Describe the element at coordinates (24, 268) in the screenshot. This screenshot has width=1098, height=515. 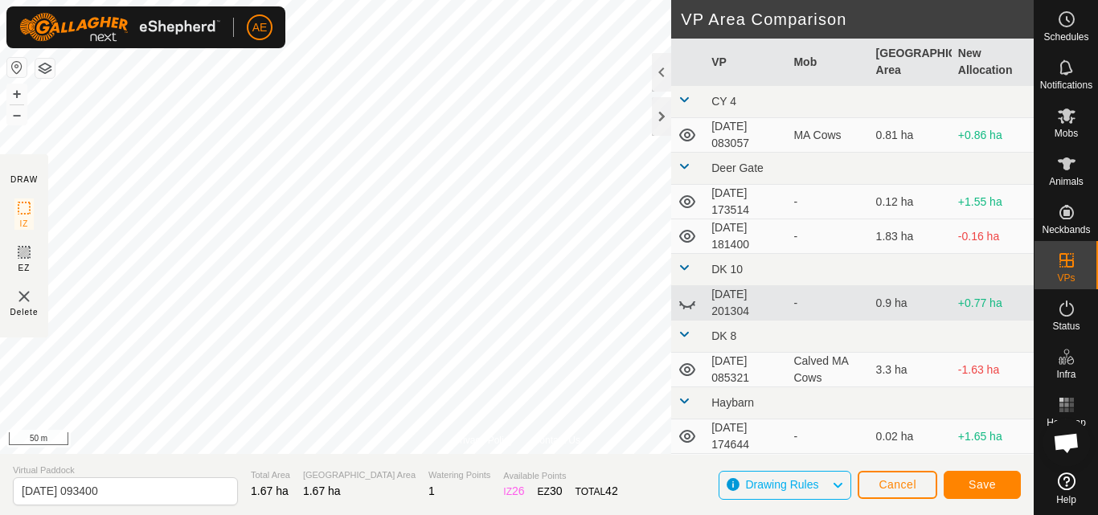
I see `span: EZ` at that location.